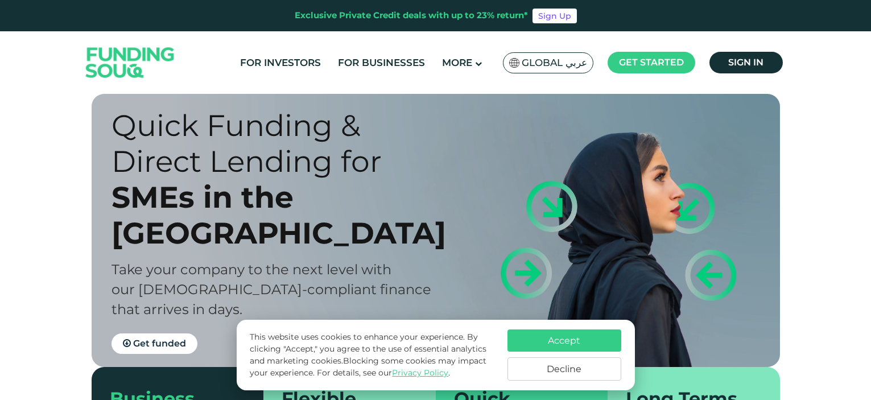 The width and height of the screenshot is (871, 400). I want to click on button: Decline, so click(564, 369).